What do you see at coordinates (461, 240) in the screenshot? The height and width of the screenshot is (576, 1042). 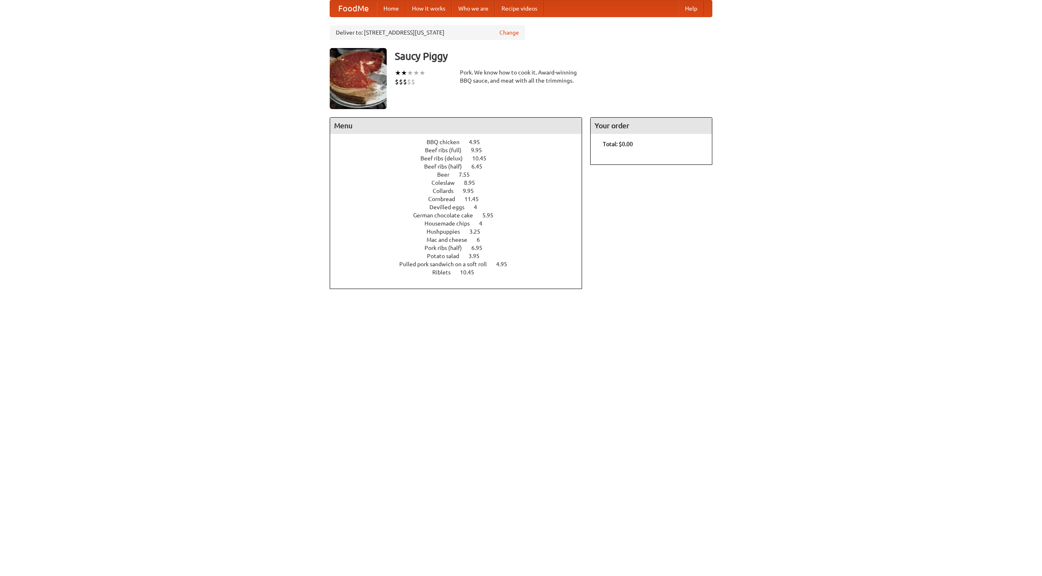 I see `a: Mac and cheese 6` at bounding box center [461, 240].